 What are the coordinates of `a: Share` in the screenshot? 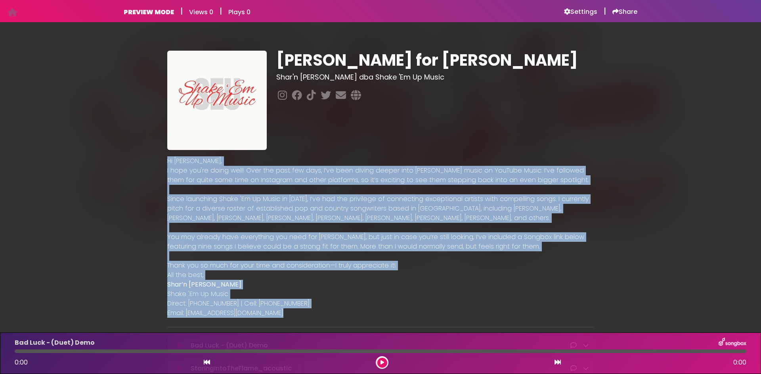 It's located at (624, 12).